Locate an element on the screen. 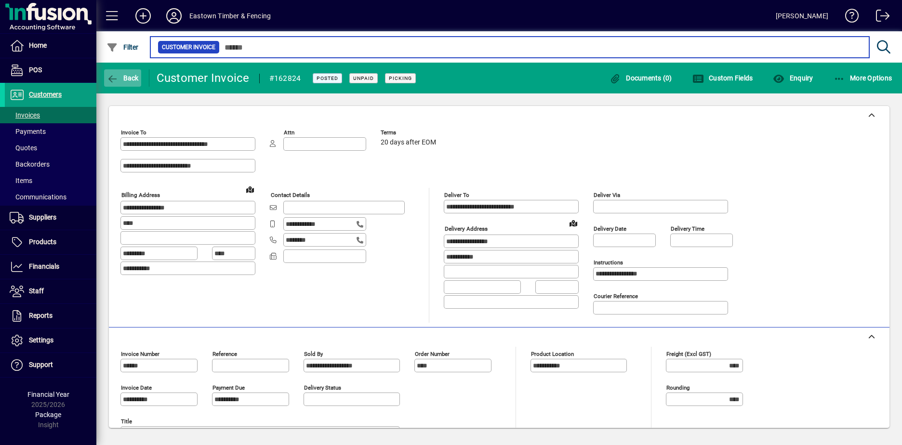 This screenshot has width=902, height=445. mat-label: Delivery status is located at coordinates (322, 388).